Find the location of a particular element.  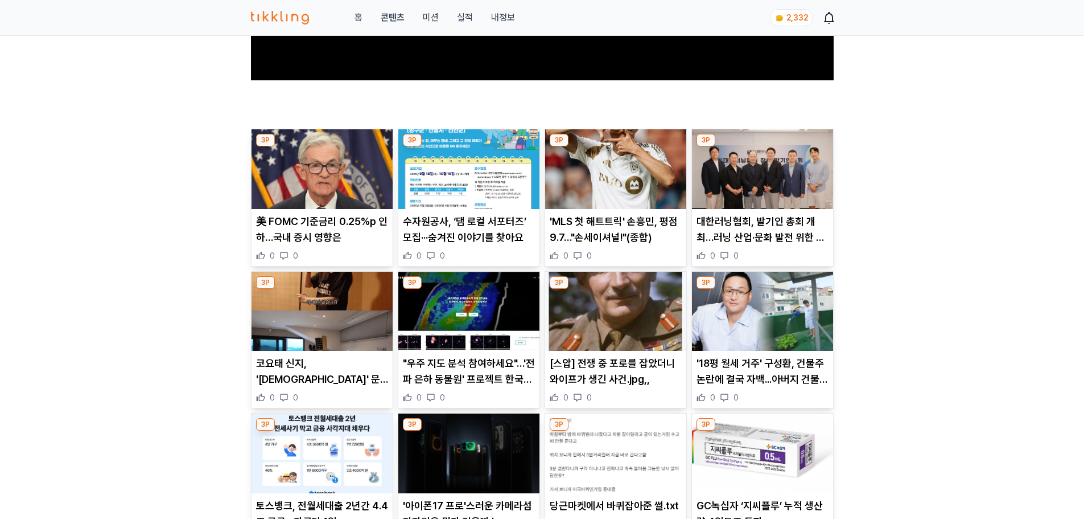

a: 홈 is located at coordinates (359, 18).